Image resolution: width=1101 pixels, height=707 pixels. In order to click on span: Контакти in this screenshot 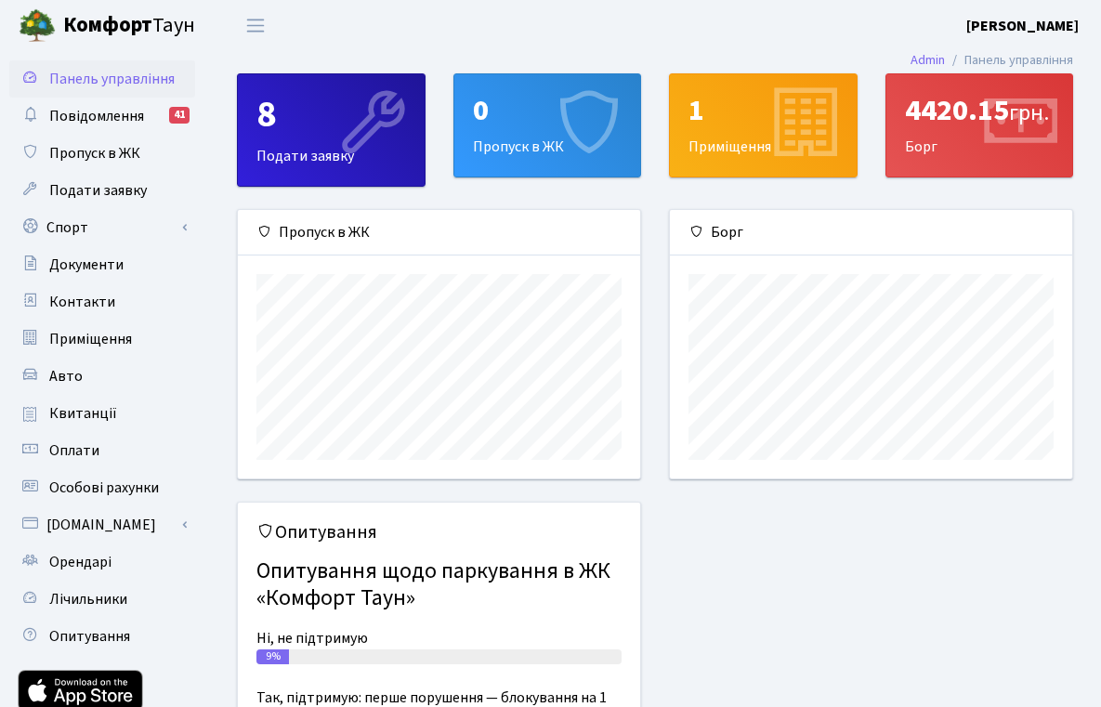, I will do `click(82, 302)`.